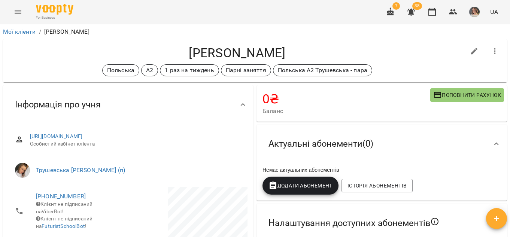 The height and width of the screenshot is (241, 510). Describe the element at coordinates (300, 186) in the screenshot. I see `span: Додати Абонемент` at that location.